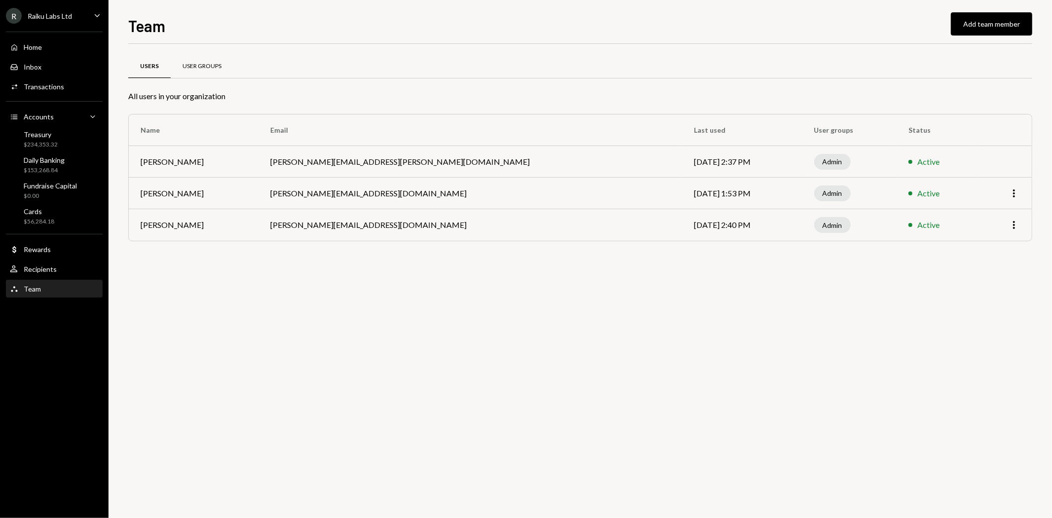 Image resolution: width=1052 pixels, height=518 pixels. What do you see at coordinates (991, 24) in the screenshot?
I see `button: Add team member` at bounding box center [991, 24].